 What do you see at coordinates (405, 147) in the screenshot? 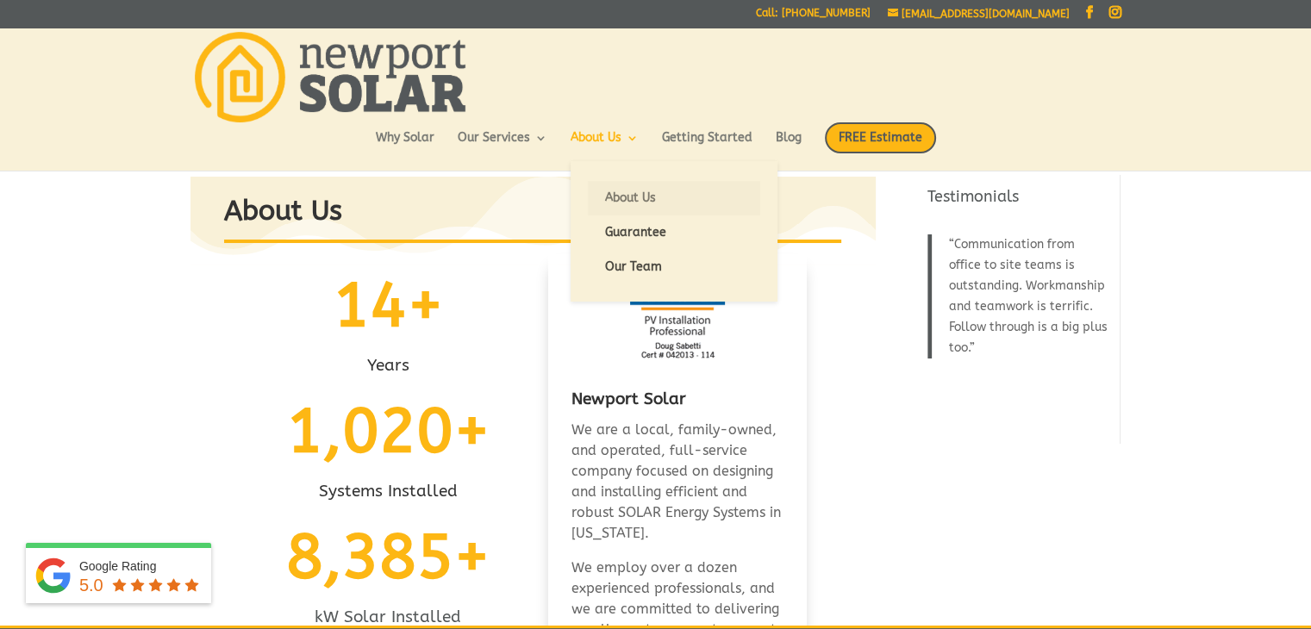
I see `a: Why Solar` at bounding box center [405, 147].